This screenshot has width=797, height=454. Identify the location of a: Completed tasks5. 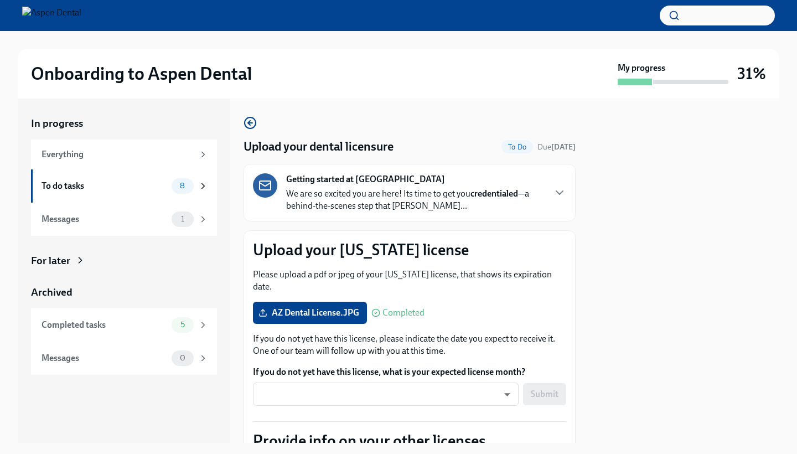
(124, 325).